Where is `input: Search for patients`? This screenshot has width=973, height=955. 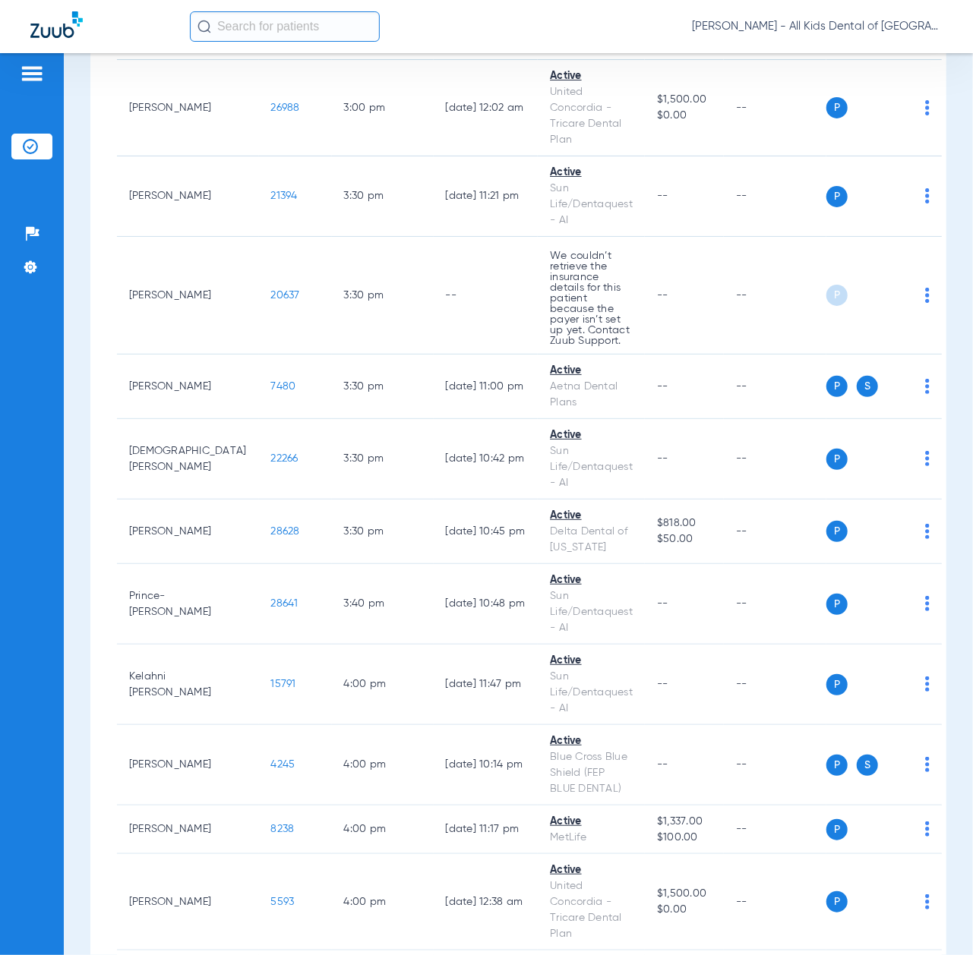 input: Search for patients is located at coordinates (285, 27).